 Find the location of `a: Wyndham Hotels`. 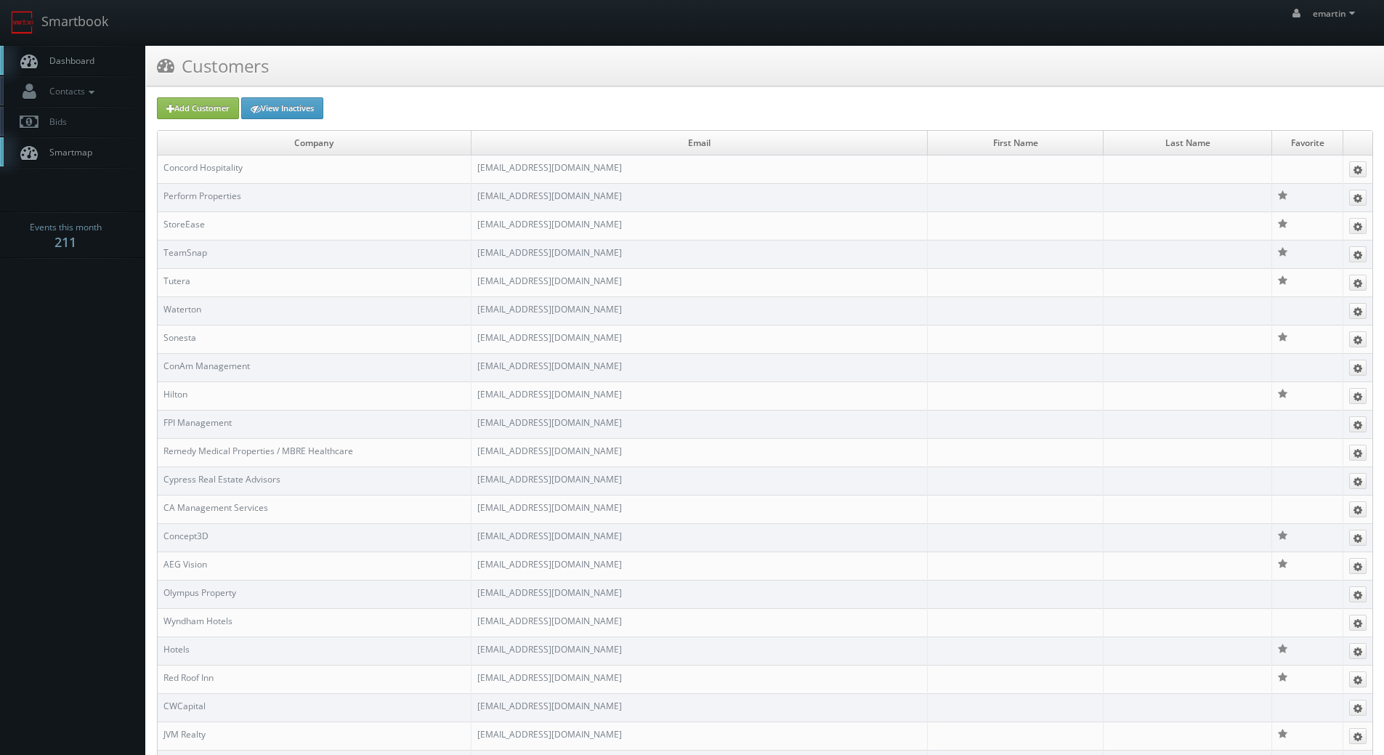

a: Wyndham Hotels is located at coordinates (198, 621).